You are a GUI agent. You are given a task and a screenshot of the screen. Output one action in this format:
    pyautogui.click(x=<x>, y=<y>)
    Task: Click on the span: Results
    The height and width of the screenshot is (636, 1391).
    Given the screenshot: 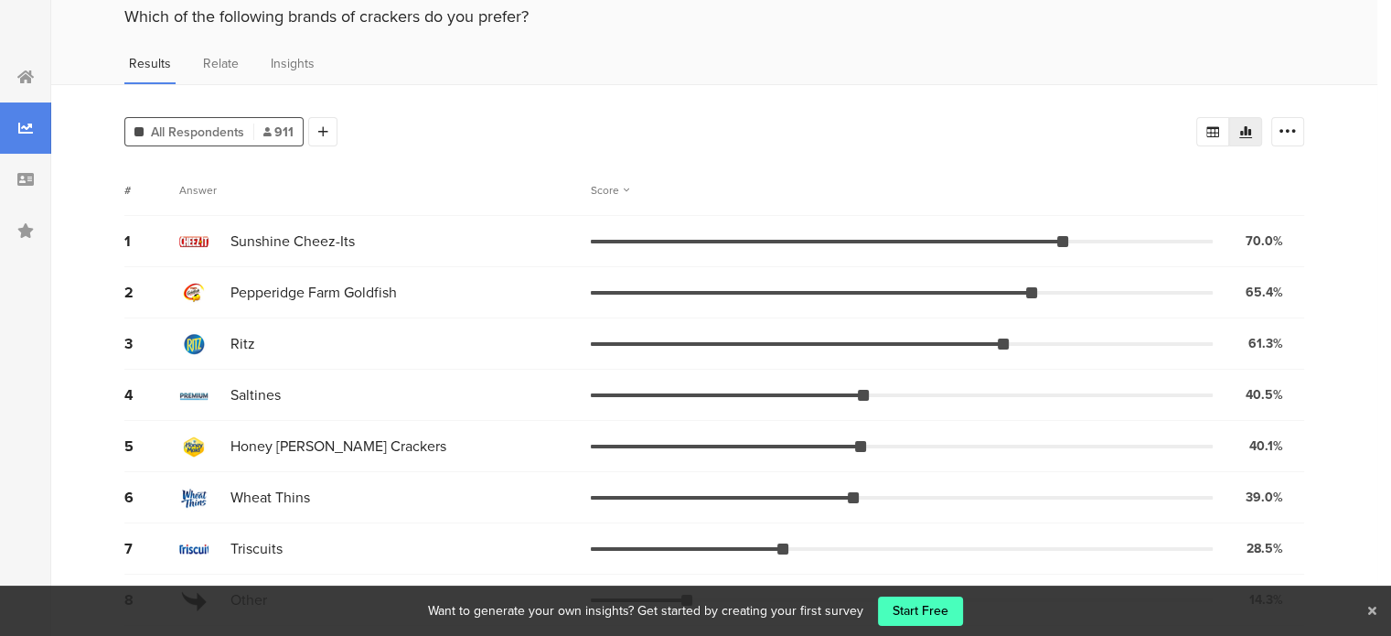 What is the action you would take?
    pyautogui.click(x=150, y=63)
    